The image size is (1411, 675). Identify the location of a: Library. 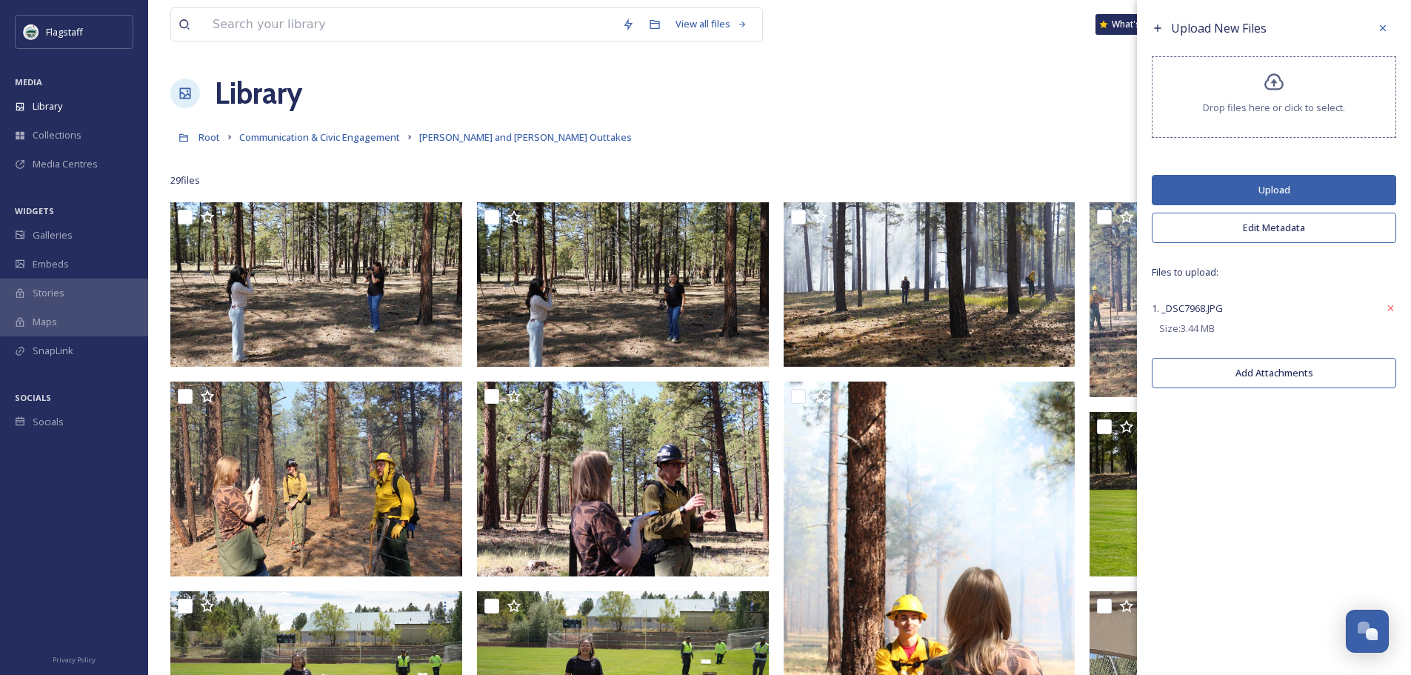
(259, 93).